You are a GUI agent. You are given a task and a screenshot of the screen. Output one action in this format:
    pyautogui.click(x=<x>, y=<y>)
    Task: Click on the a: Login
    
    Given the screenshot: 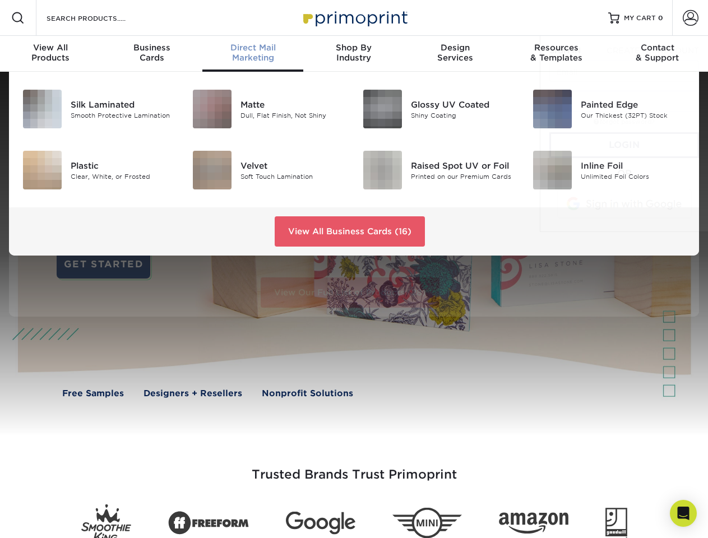 What is the action you would take?
    pyautogui.click(x=624, y=145)
    